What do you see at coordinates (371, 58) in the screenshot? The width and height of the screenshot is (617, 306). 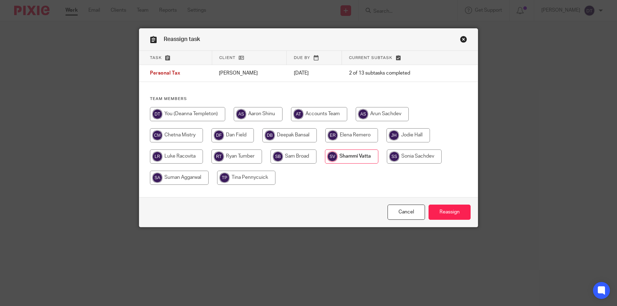 I see `span: Current subtask` at bounding box center [371, 58].